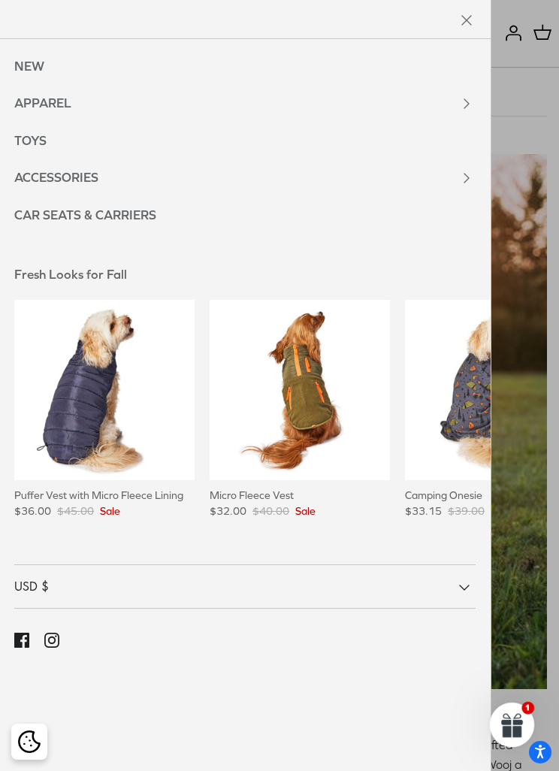  I want to click on a: Puffer Vest with Micro Fleece Lining $36.00 $45.00 Sale, so click(104, 503).